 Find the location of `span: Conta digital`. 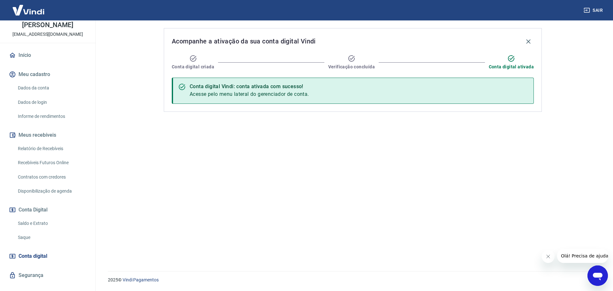

span: Conta digital is located at coordinates (33, 256).